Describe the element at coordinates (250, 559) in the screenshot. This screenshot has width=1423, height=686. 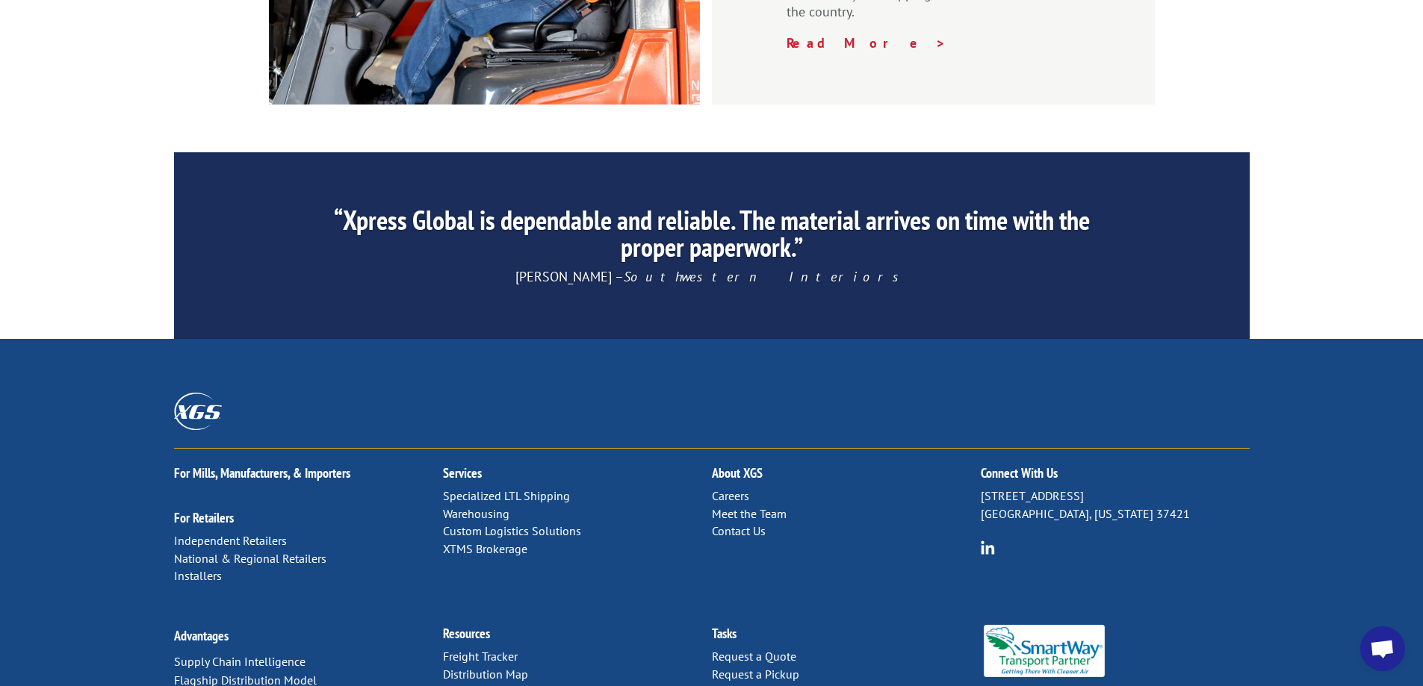
I see `a: National & Regional Retailers` at that location.